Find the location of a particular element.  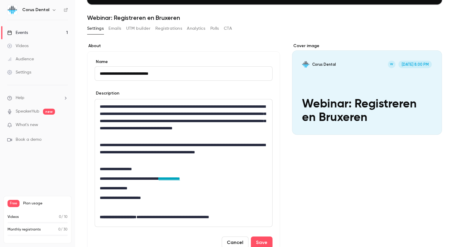

span: What's new is located at coordinates (27, 125).